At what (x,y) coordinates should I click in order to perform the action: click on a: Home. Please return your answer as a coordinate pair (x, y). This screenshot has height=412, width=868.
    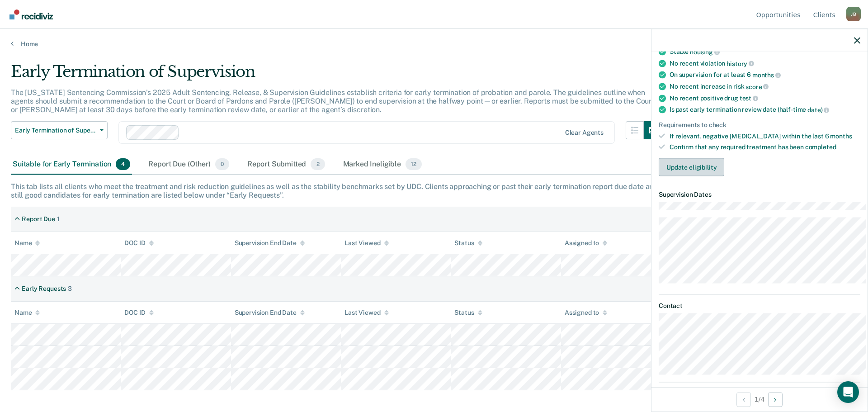
    Looking at the image, I should click on (434, 44).